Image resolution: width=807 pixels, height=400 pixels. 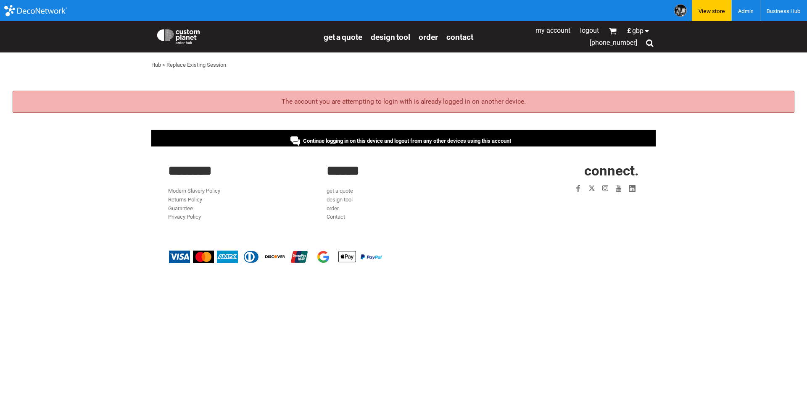 What do you see at coordinates (180, 208) in the screenshot?
I see `a: Guarantee` at bounding box center [180, 208].